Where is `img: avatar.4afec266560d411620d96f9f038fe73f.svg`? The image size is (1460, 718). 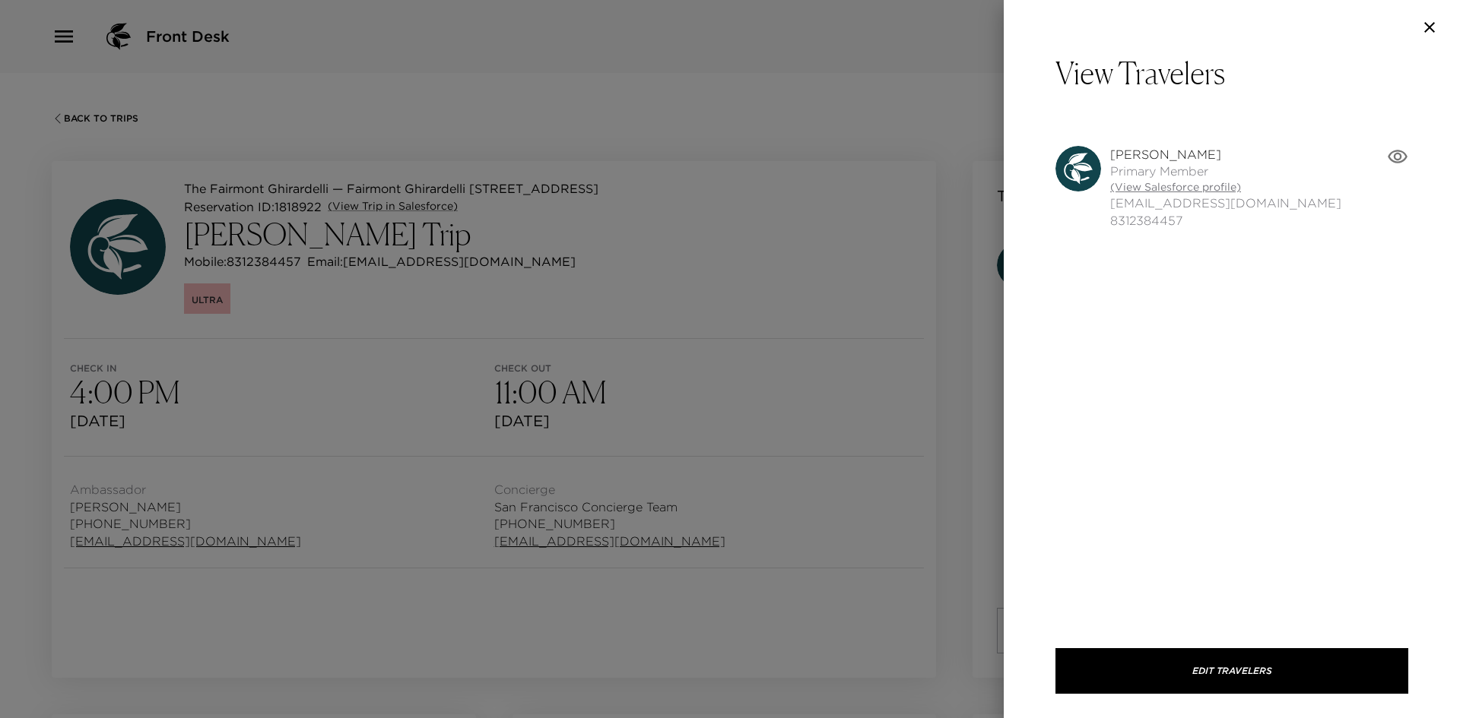 img: avatar.4afec266560d411620d96f9f038fe73f.svg is located at coordinates (1078, 169).